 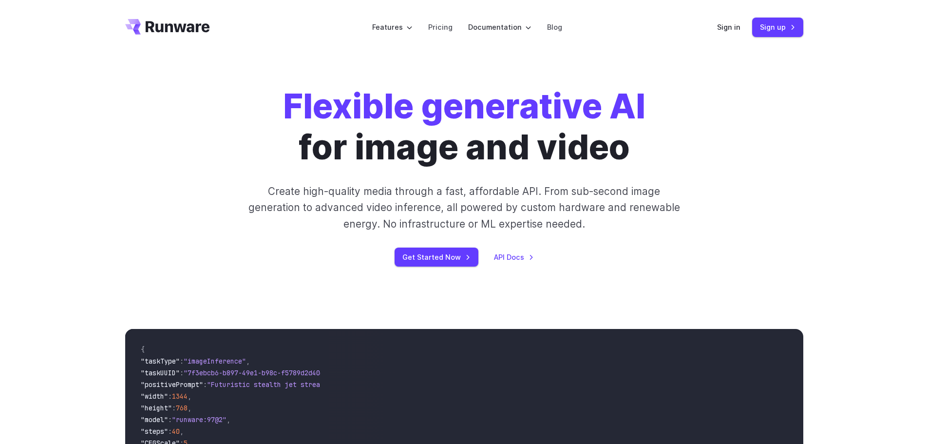 What do you see at coordinates (199, 419) in the screenshot?
I see `span: "runware:97@2"` at bounding box center [199, 419].